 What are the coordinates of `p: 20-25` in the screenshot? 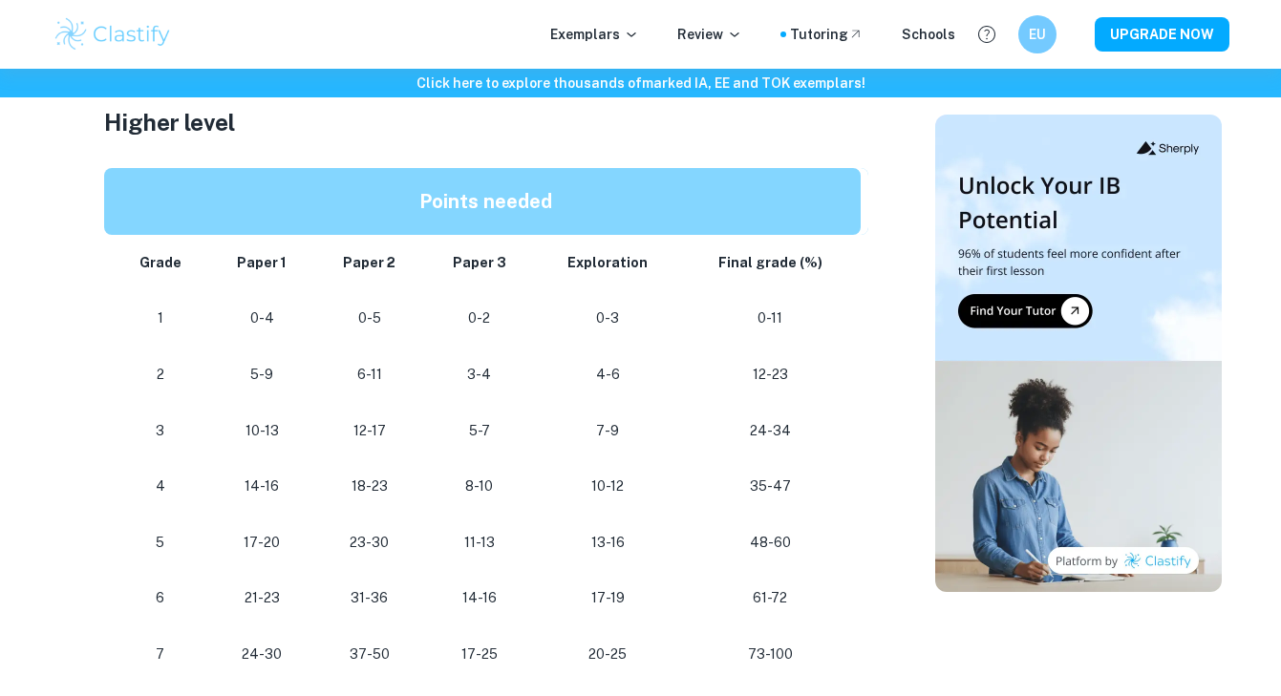 It's located at (608, 654).